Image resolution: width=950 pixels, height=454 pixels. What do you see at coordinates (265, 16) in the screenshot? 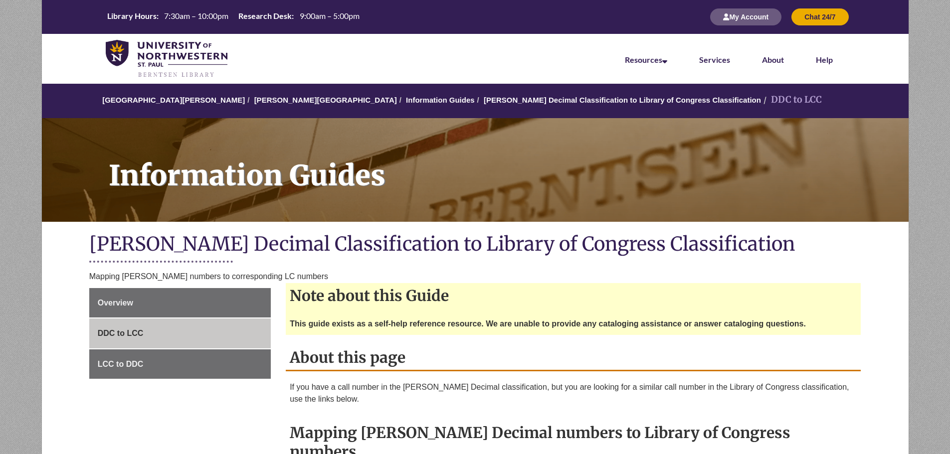
I see `th: Research Desk:` at bounding box center [265, 16].